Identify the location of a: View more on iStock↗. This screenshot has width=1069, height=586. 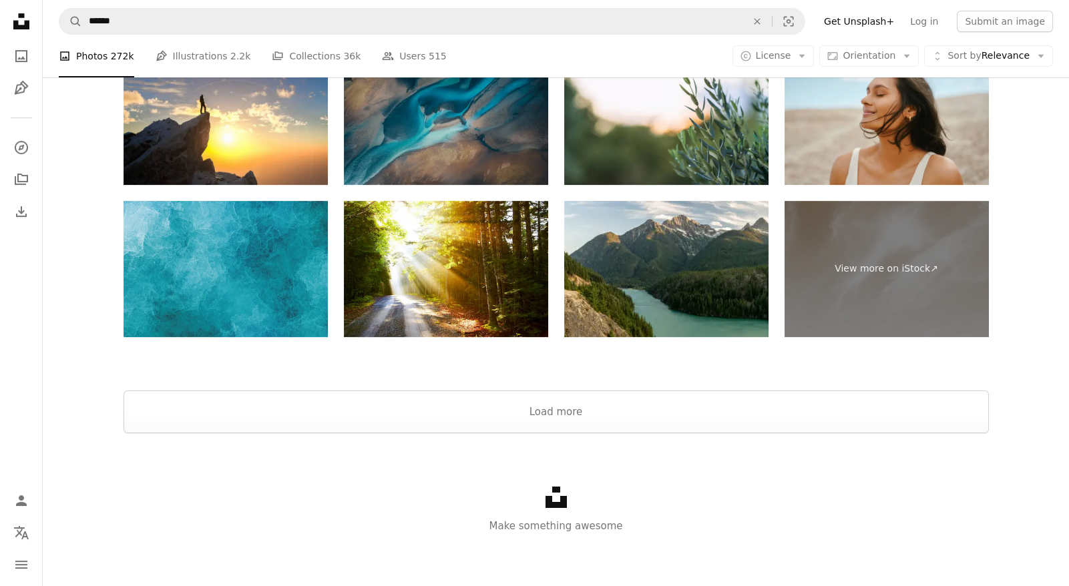
(887, 269).